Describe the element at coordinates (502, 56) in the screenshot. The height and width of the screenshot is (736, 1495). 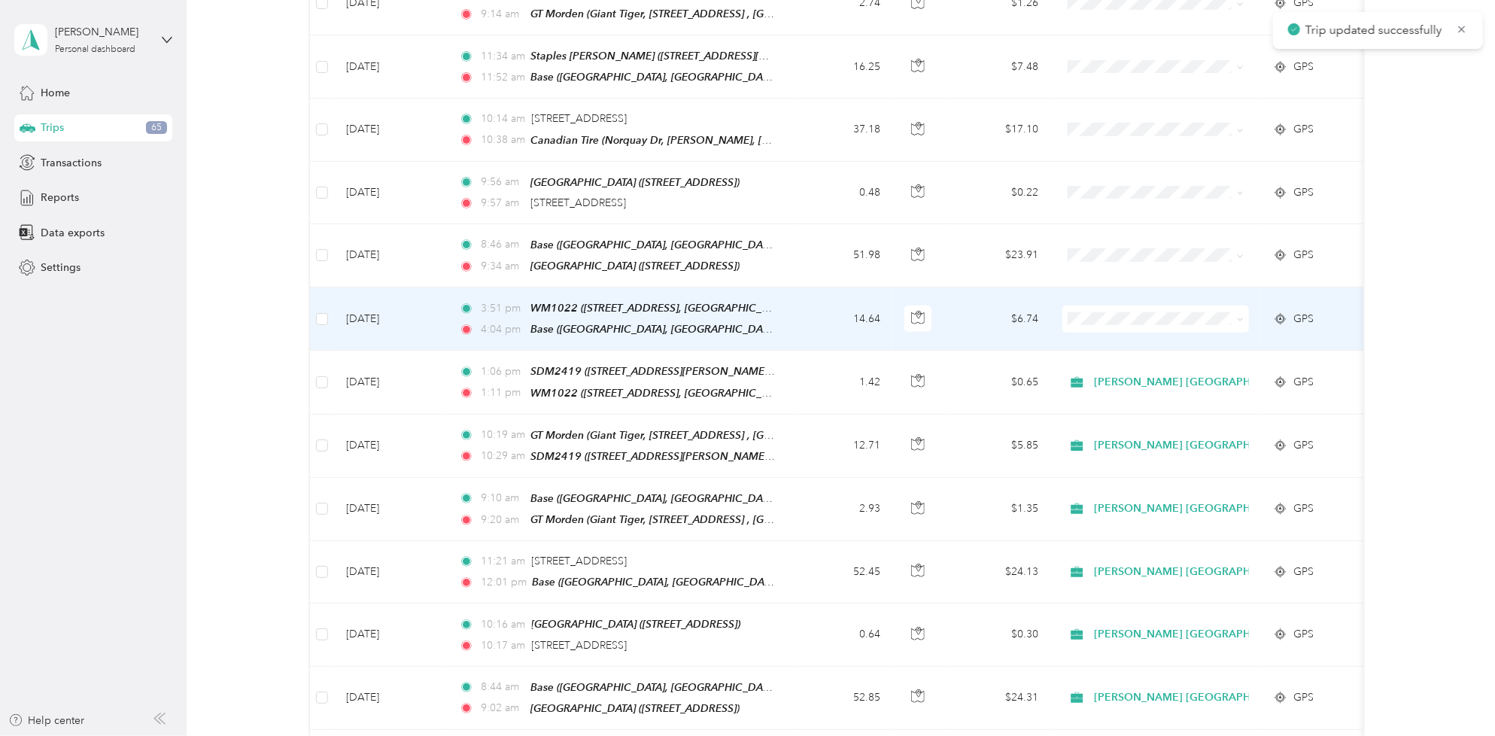
I see `span: 11:34 am` at that location.